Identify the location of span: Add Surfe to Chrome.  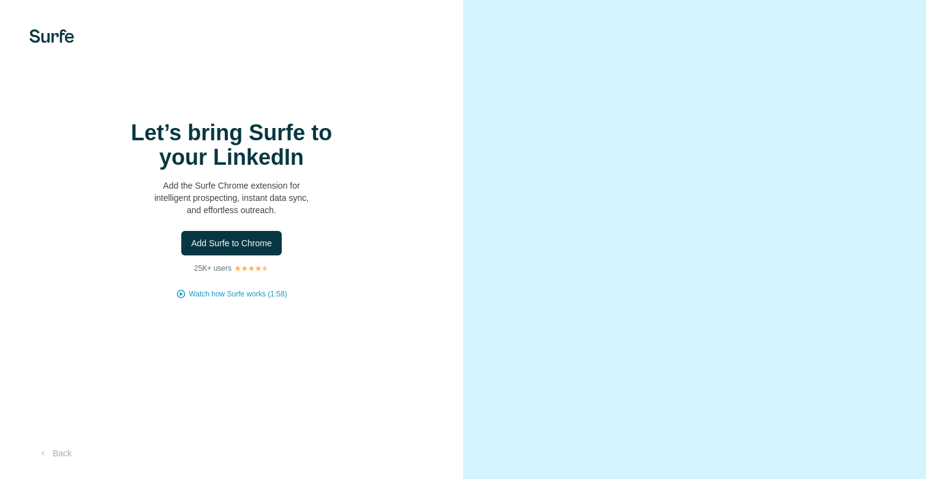
(231, 243).